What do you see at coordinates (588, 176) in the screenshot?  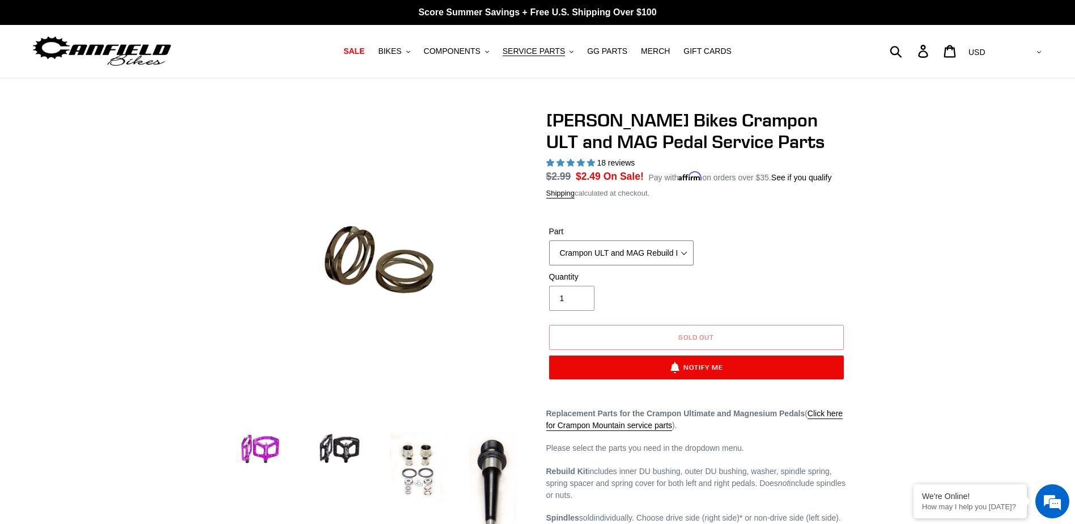 I see `span: $2.49` at bounding box center [588, 176].